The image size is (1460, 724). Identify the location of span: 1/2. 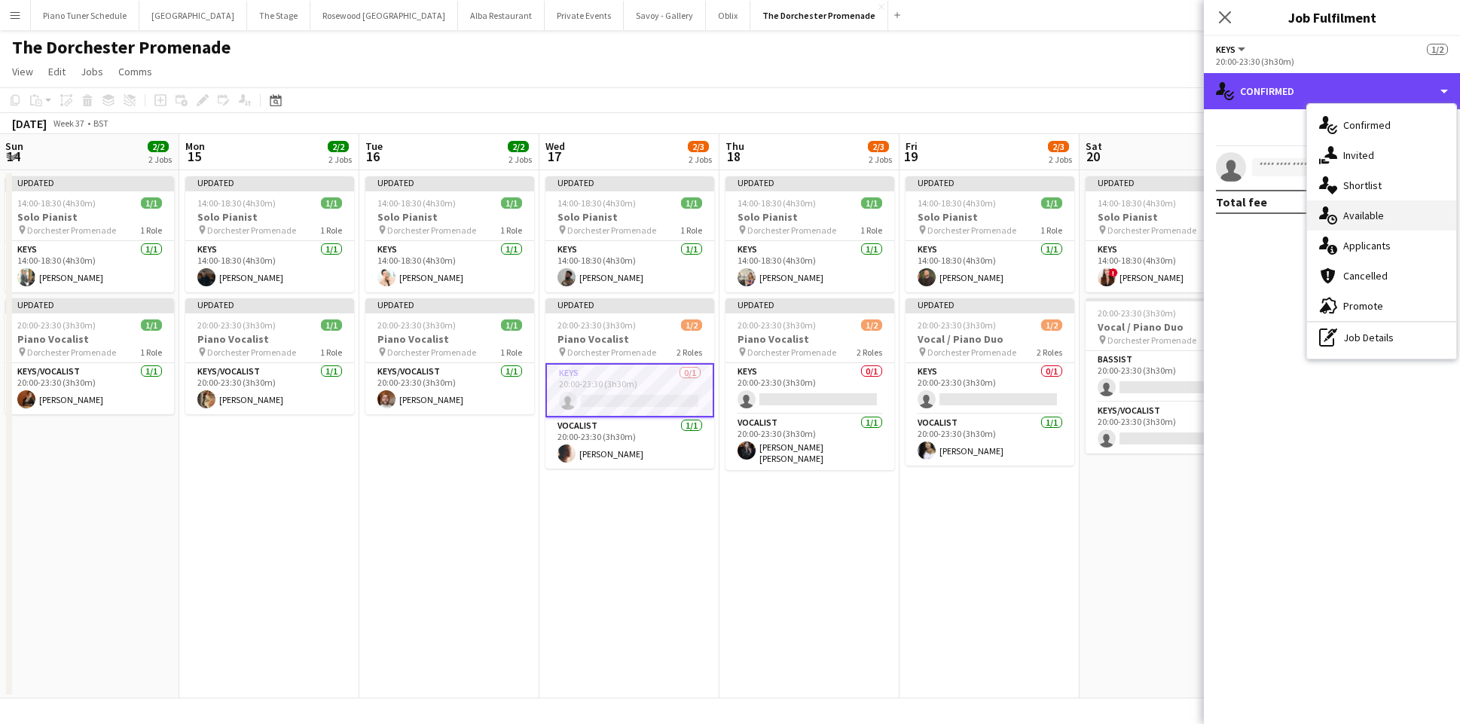
(1437, 49).